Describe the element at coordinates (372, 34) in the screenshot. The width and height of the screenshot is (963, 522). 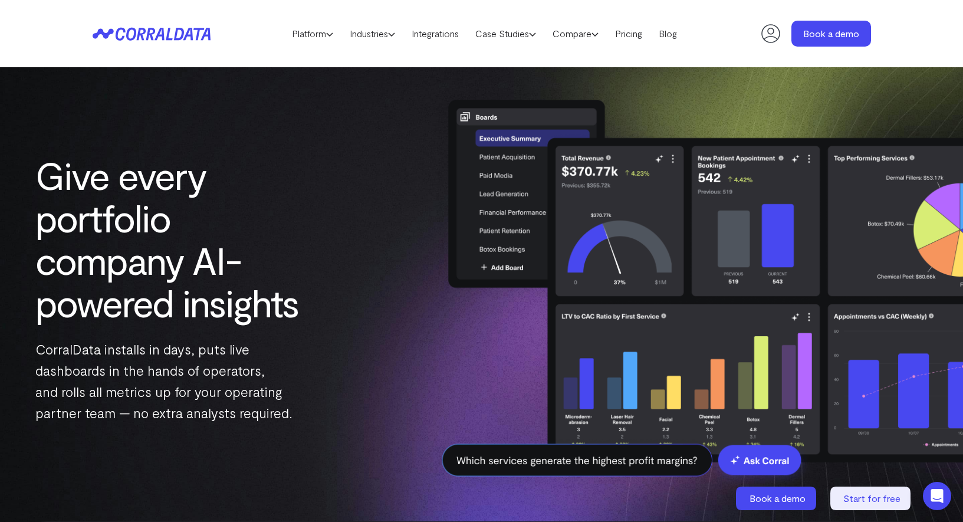
I see `a: Industries` at that location.